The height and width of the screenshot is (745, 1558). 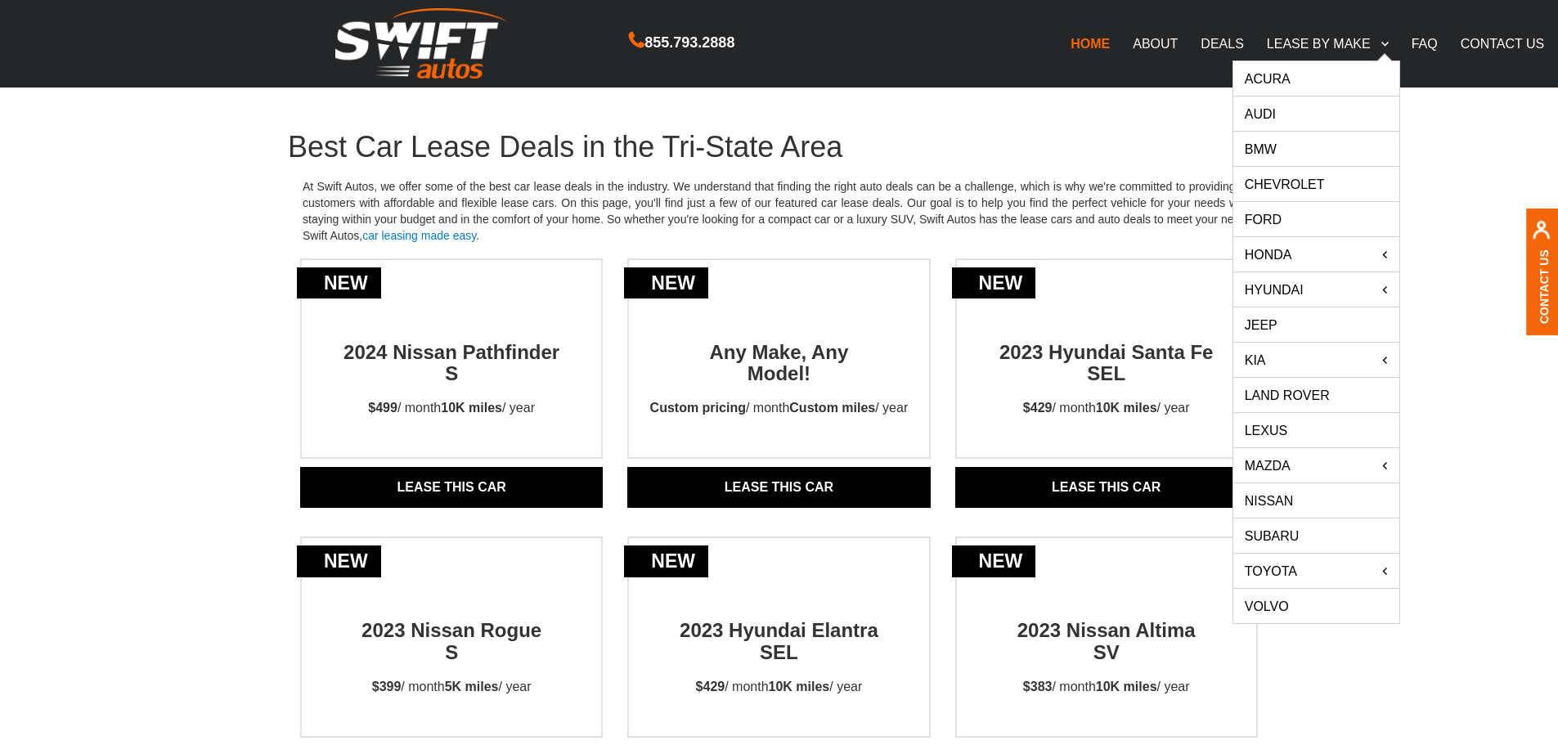 I want to click on a: Jeep, so click(x=1316, y=325).